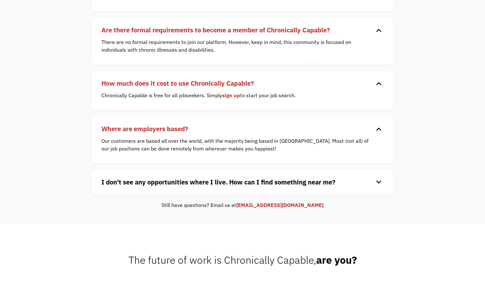 Image resolution: width=485 pixels, height=299 pixels. Describe the element at coordinates (218, 182) in the screenshot. I see `strong: I don't see any opportunities where I live. How can I find something near me?` at that location.